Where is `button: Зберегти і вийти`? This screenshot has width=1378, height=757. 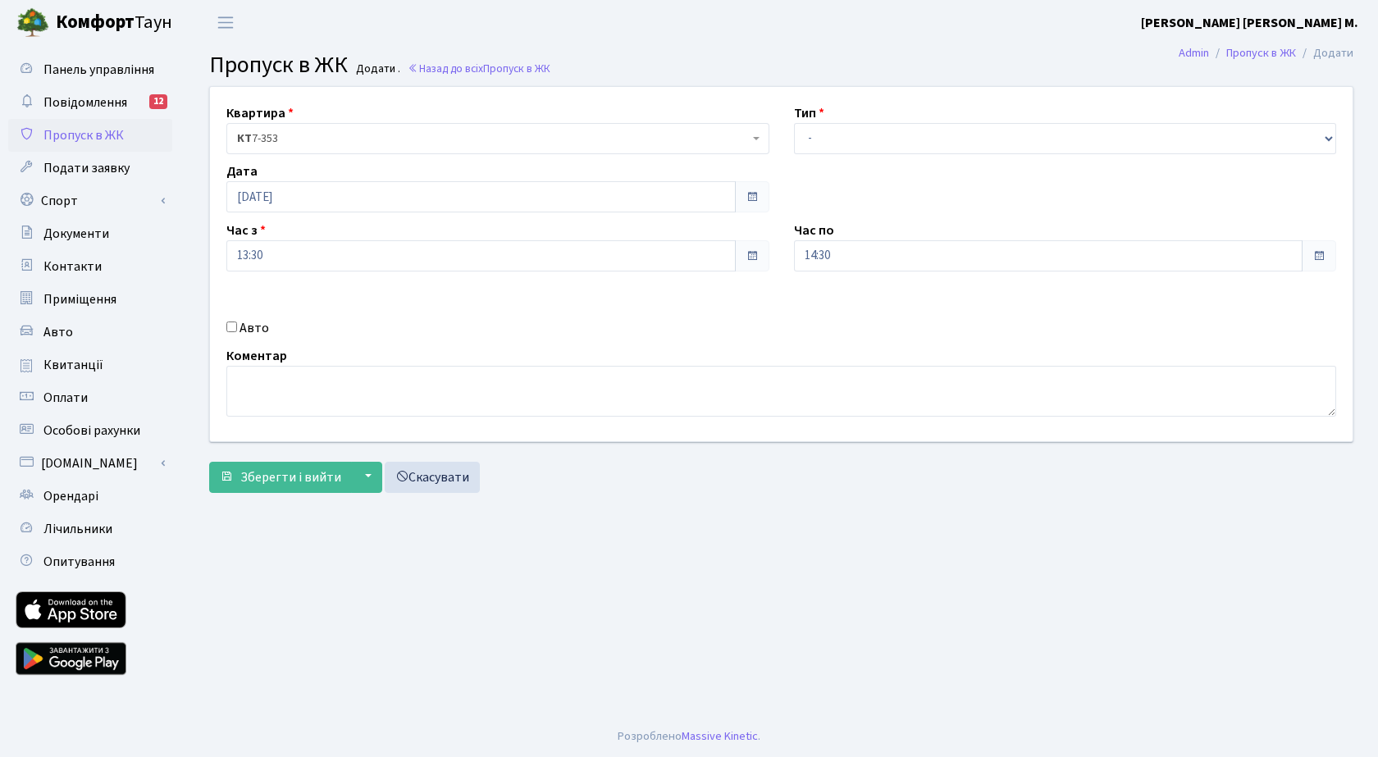
button: Зберегти і вийти is located at coordinates (281, 477).